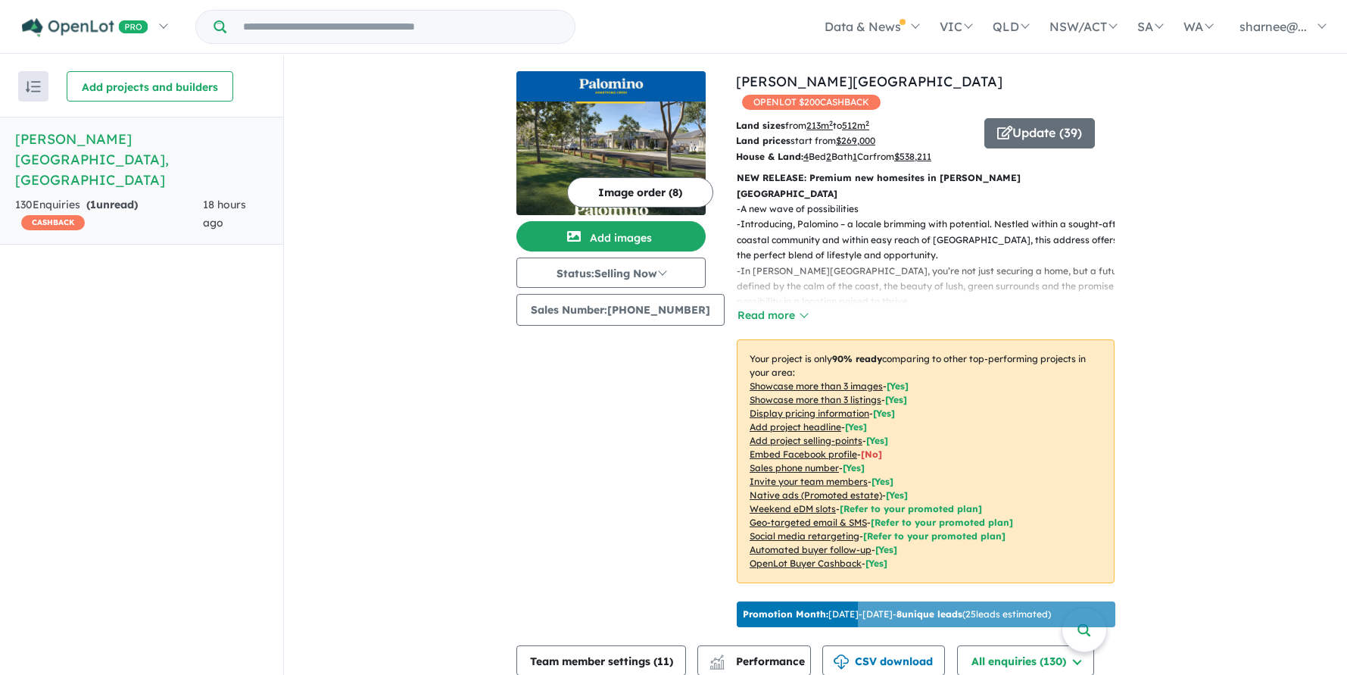 This screenshot has height=675, width=1347. I want to click on b: Promotion Month:, so click(785, 613).